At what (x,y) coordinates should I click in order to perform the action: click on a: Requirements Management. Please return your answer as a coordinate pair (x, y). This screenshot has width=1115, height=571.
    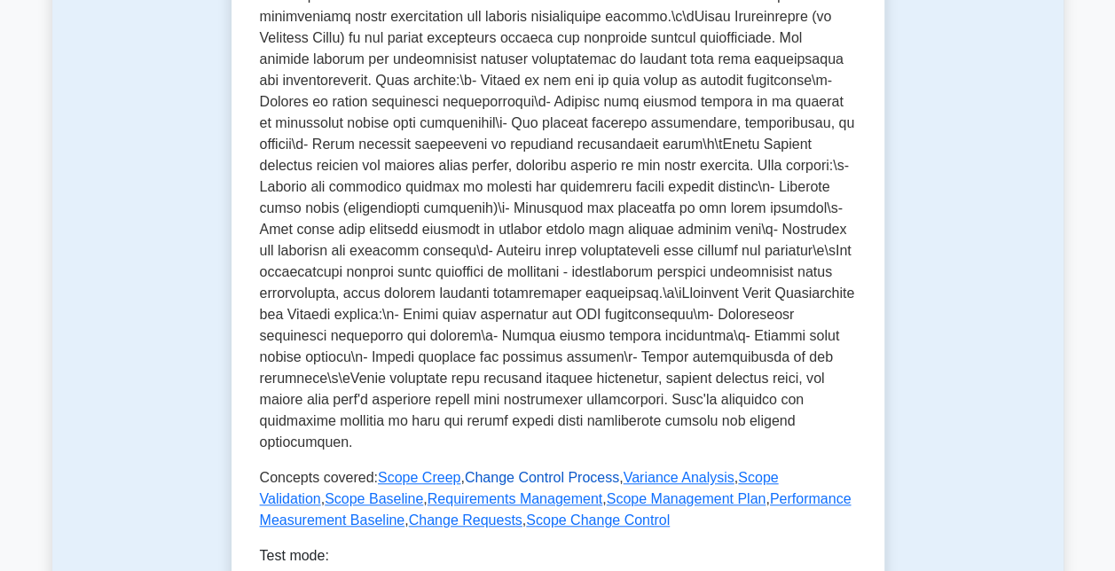
    Looking at the image, I should click on (514, 498).